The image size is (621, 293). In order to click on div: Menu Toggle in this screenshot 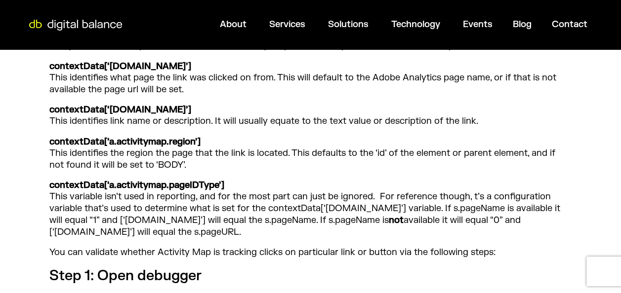, I will do `click(361, 24)`.